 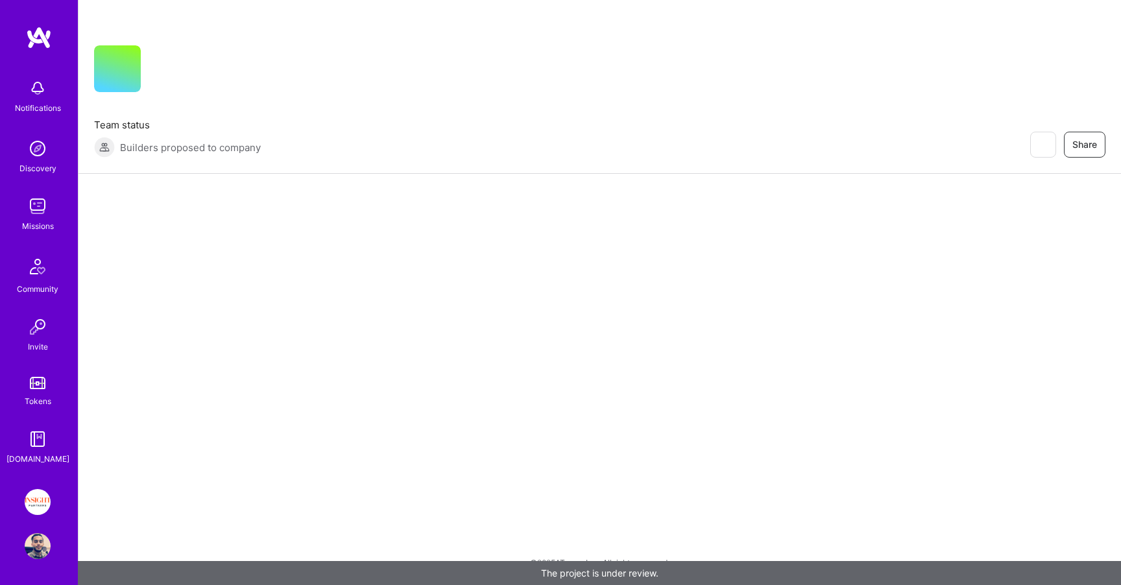 What do you see at coordinates (38, 502) in the screenshot?
I see `a: Insight Partners: Data & AI - Sourcing` at bounding box center [38, 502].